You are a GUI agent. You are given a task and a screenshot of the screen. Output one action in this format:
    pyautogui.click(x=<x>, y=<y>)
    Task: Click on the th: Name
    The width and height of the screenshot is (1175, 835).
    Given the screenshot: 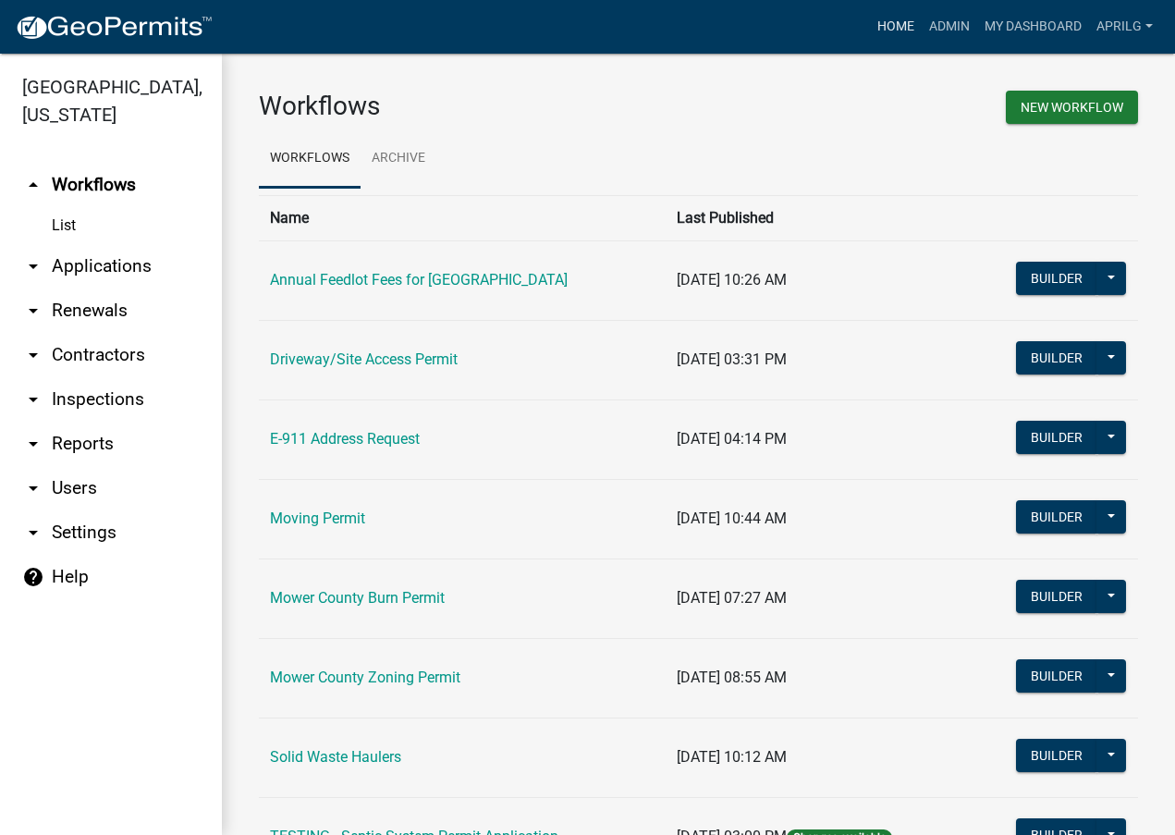 What is the action you would take?
    pyautogui.click(x=462, y=217)
    